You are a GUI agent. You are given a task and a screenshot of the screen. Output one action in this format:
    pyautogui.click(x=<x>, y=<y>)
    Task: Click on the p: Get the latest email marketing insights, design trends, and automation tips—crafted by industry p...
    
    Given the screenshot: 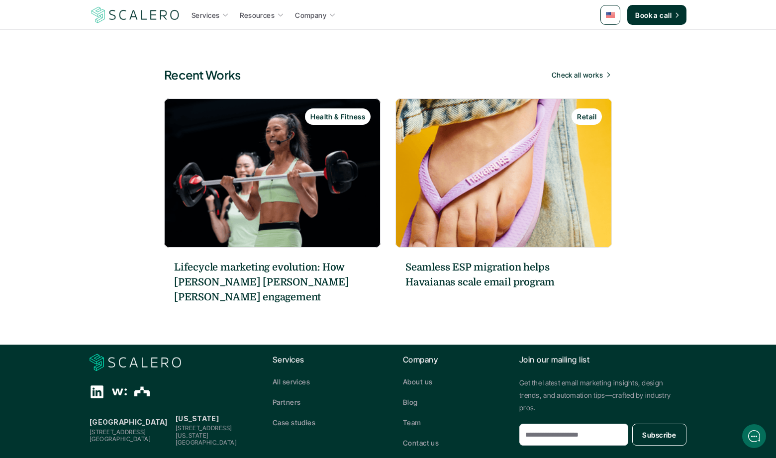 What is the action you would take?
    pyautogui.click(x=603, y=396)
    